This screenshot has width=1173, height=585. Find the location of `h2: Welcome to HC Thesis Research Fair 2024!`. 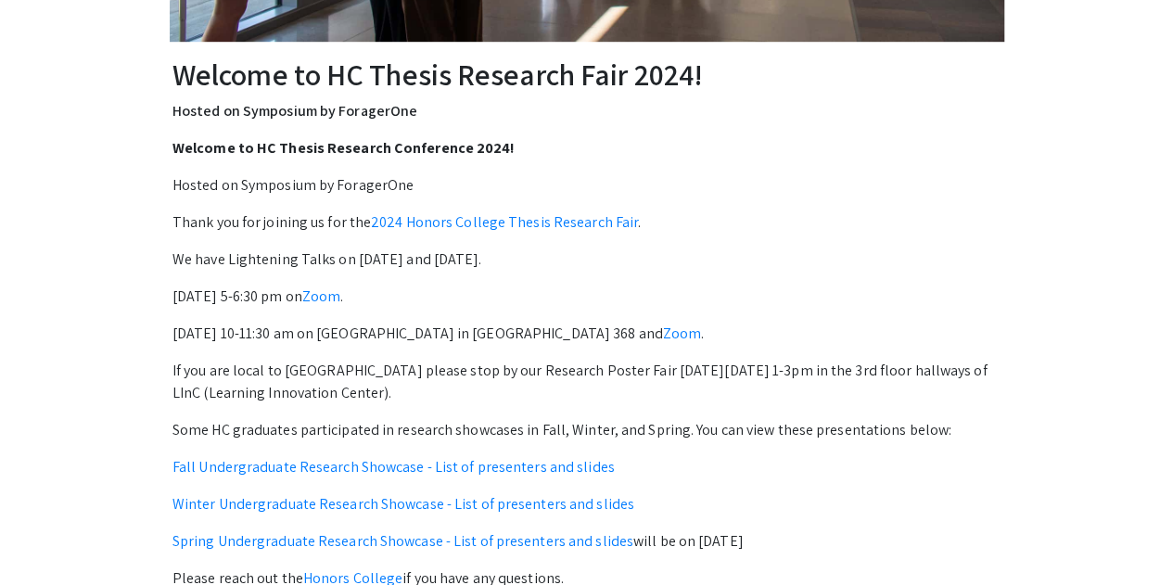

h2: Welcome to HC Thesis Research Fair 2024! is located at coordinates (586, 74).